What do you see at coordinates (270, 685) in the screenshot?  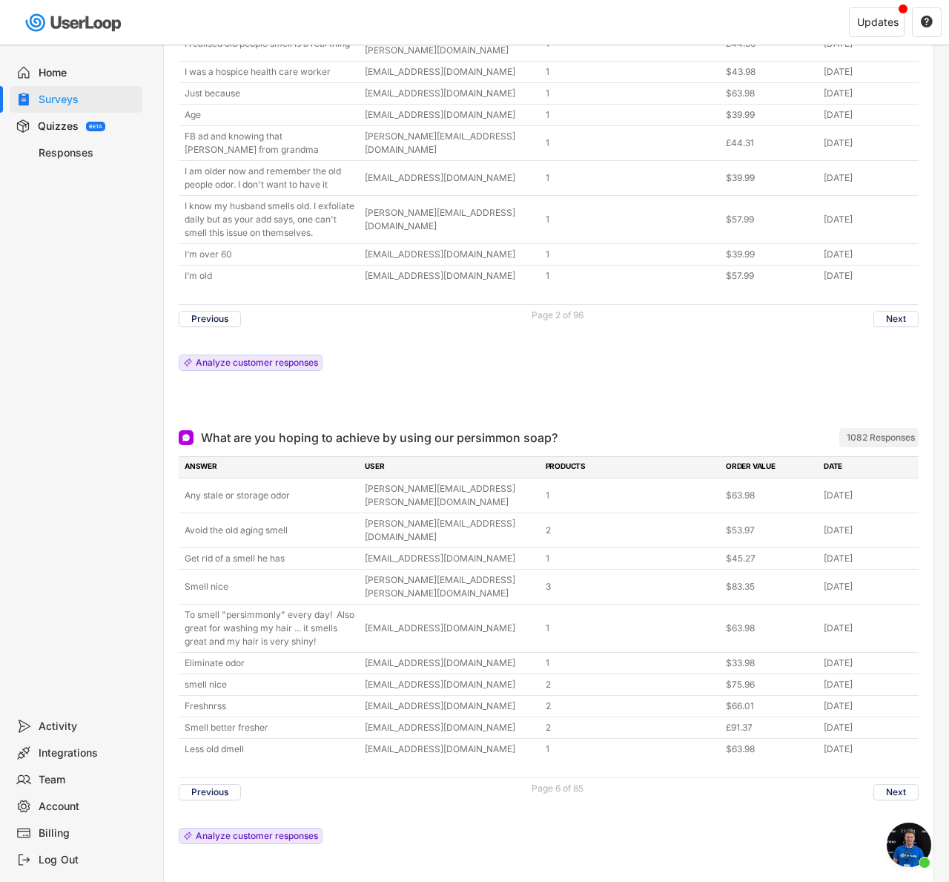 I see `div: smell nice` at bounding box center [270, 685].